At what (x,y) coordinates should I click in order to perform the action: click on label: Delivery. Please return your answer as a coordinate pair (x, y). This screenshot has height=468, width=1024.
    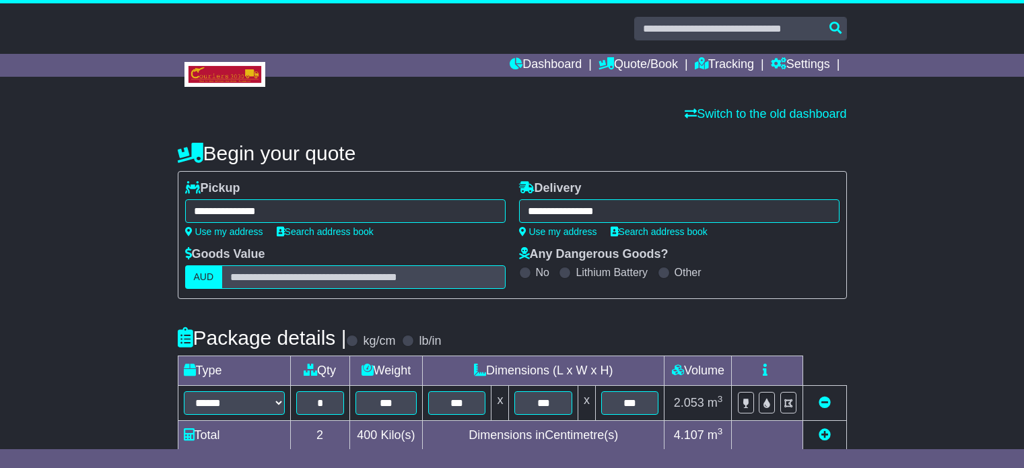
    Looking at the image, I should click on (550, 188).